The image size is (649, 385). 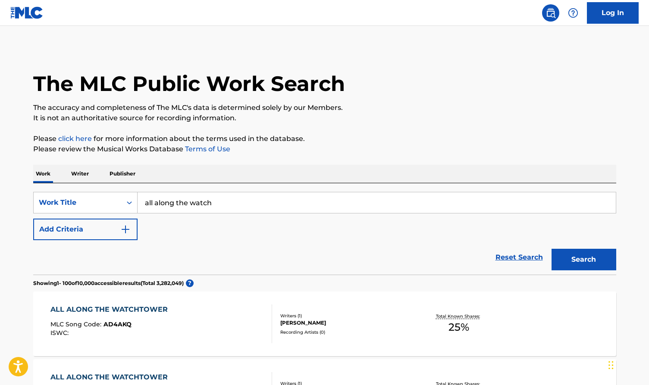 I want to click on div: Writers ( 1 ), so click(x=346, y=316).